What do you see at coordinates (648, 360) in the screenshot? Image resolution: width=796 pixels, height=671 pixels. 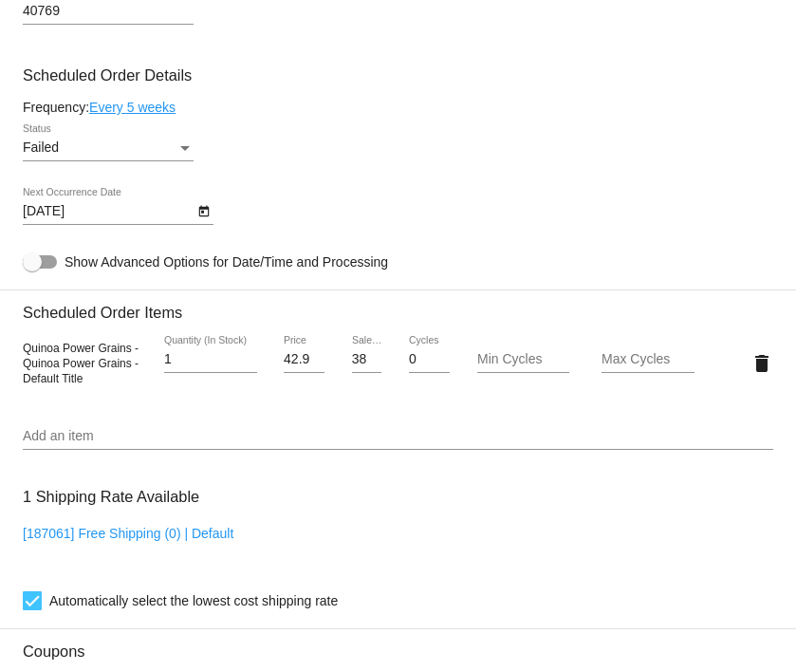 I see `input: Max Cycles` at bounding box center [648, 360].